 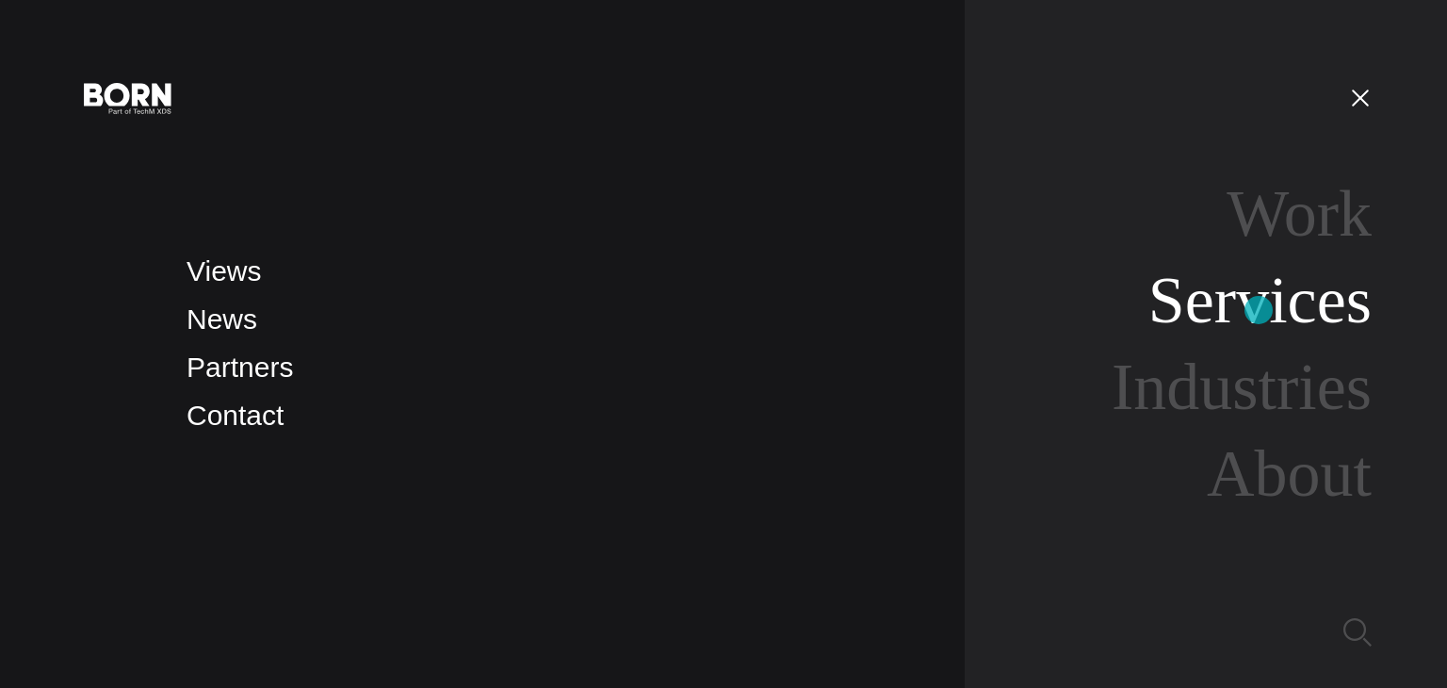 I want to click on img: Search, so click(x=1357, y=632).